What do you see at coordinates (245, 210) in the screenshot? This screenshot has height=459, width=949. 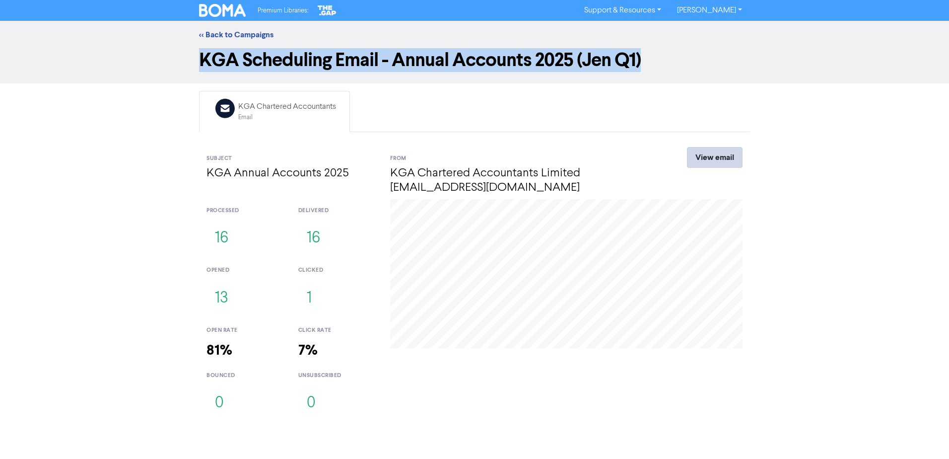 I see `div: processed` at bounding box center [245, 210].